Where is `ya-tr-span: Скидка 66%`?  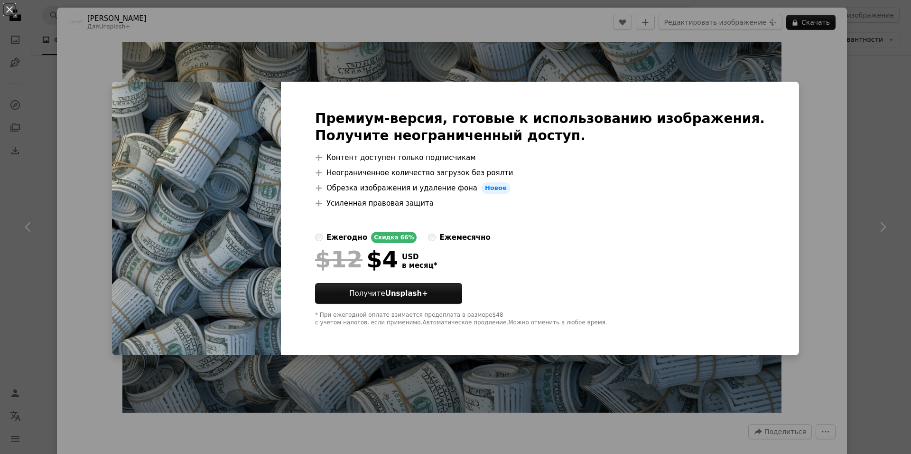
ya-tr-span: Скидка 66% is located at coordinates (394, 237).